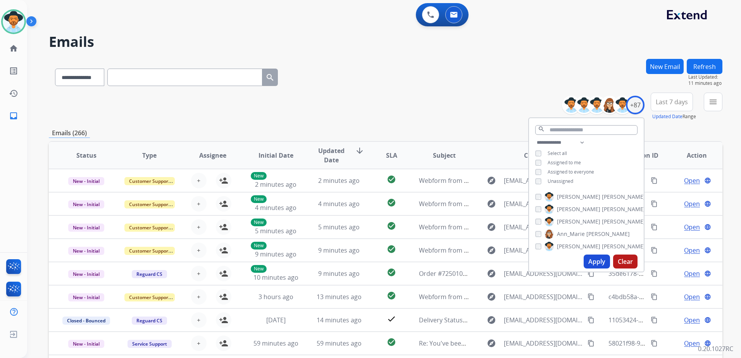 The width and height of the screenshot is (741, 358). I want to click on span: Assigned to everyone, so click(571, 172).